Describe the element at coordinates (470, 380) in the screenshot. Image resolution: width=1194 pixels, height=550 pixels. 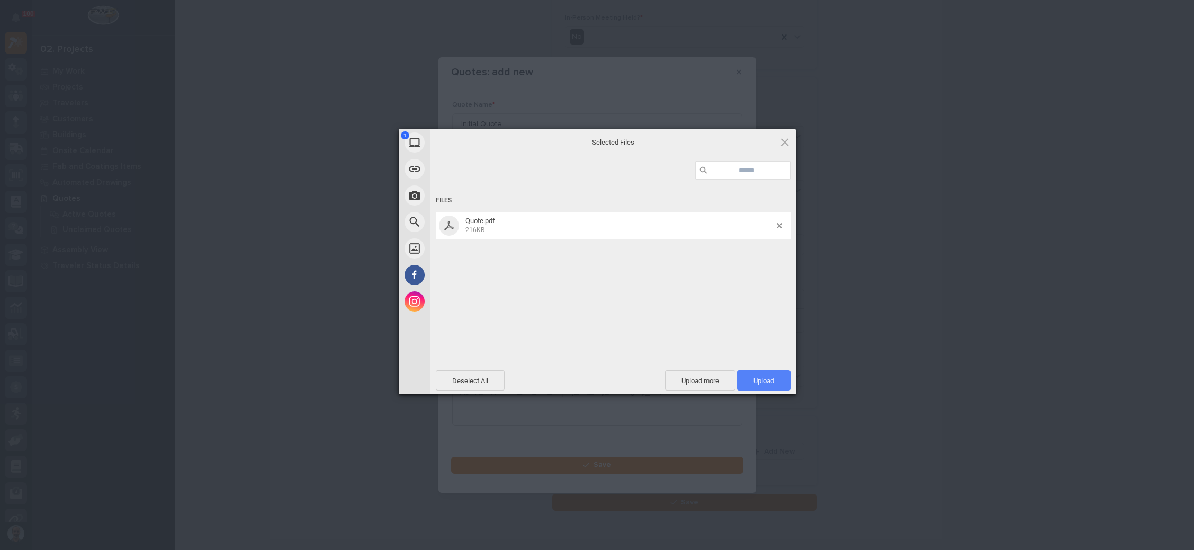
I see `span: Deselect All` at that location.